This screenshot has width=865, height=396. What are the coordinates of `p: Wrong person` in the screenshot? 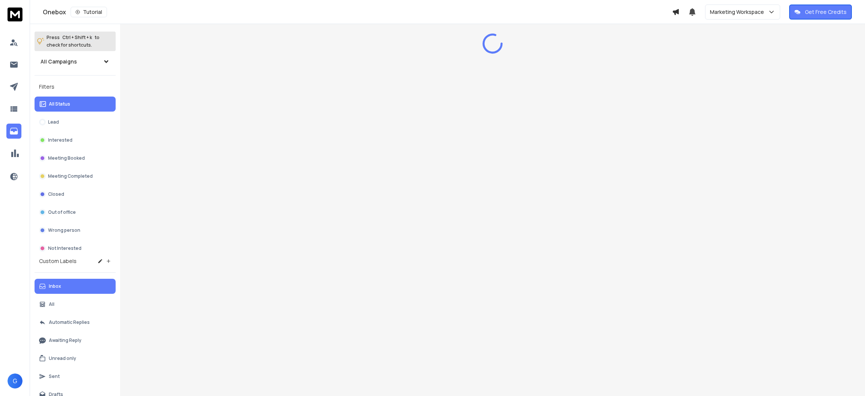 It's located at (64, 230).